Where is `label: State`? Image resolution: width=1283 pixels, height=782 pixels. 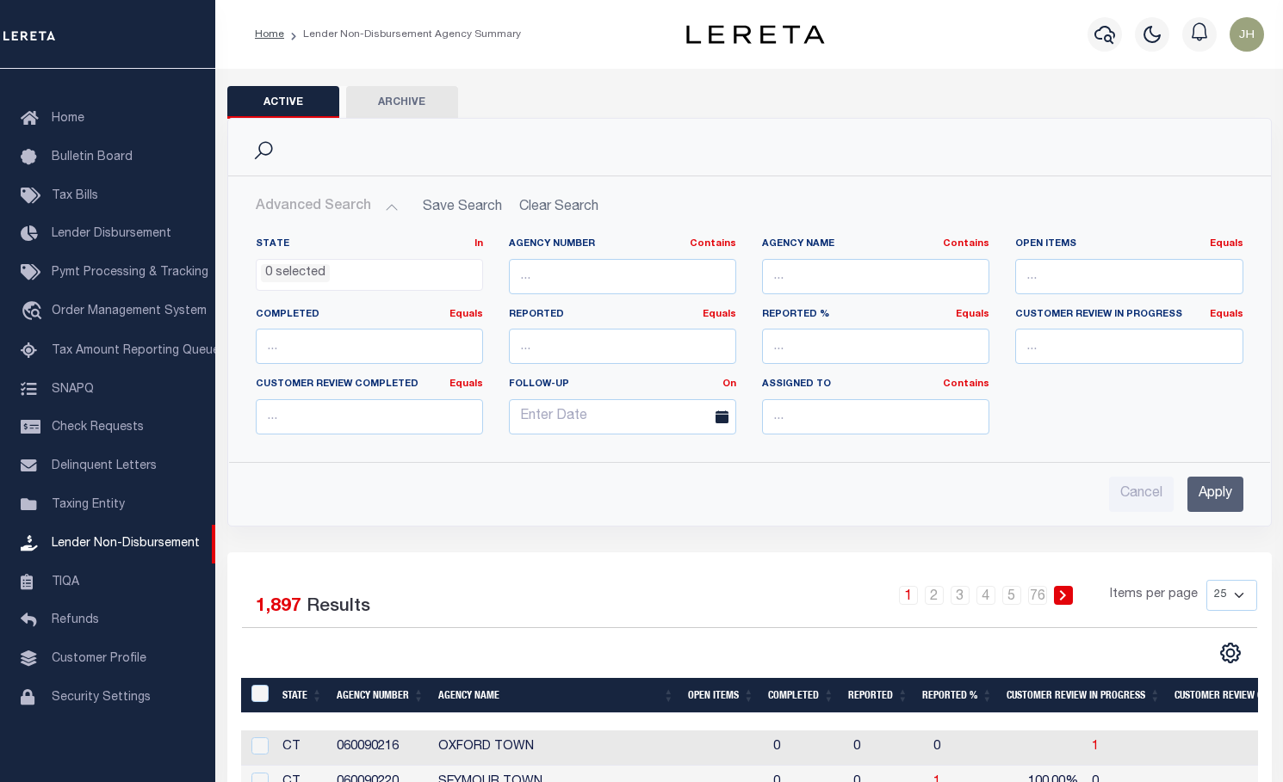 label: State is located at coordinates (369, 244).